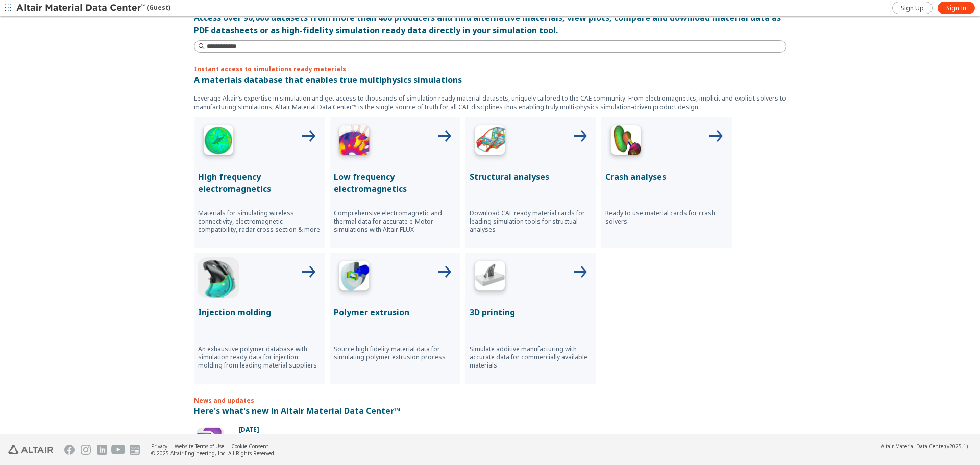 This screenshot has height=465, width=980. I want to click on a: Cookie Consent, so click(250, 446).